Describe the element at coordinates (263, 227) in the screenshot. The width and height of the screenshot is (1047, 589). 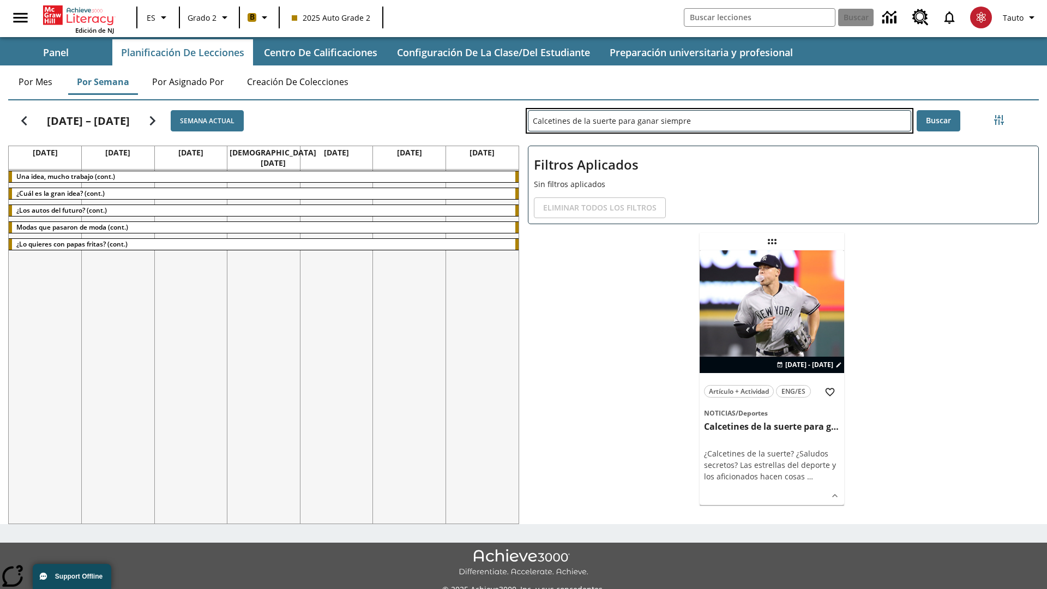
I see `div: Modas que pasaron de moda (cont.)` at that location.